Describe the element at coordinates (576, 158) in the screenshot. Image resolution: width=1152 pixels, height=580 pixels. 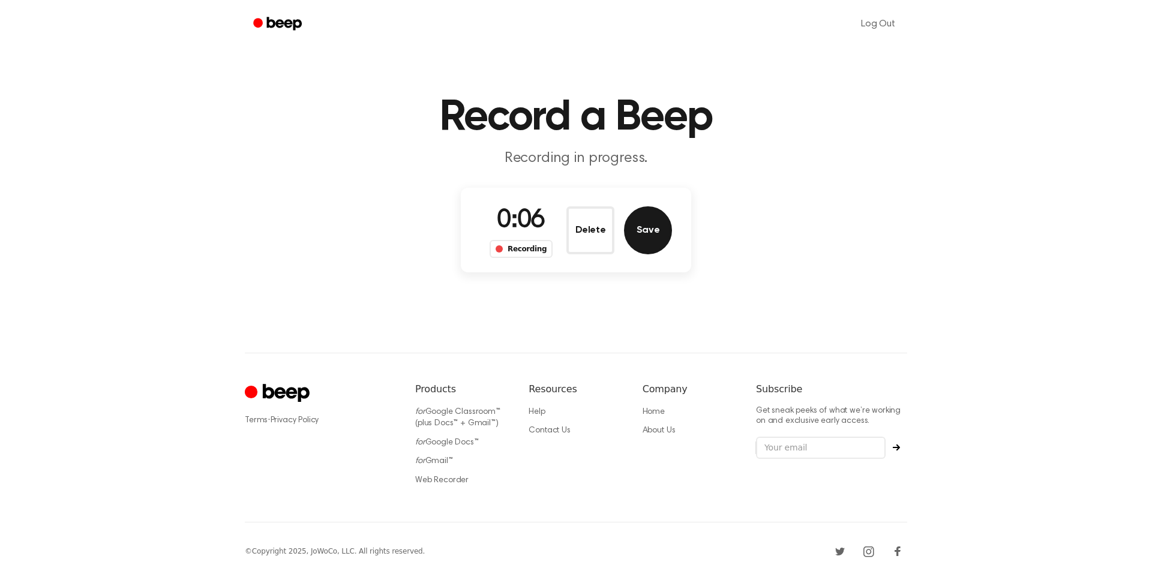
I see `p: Recording in progress.` at that location.